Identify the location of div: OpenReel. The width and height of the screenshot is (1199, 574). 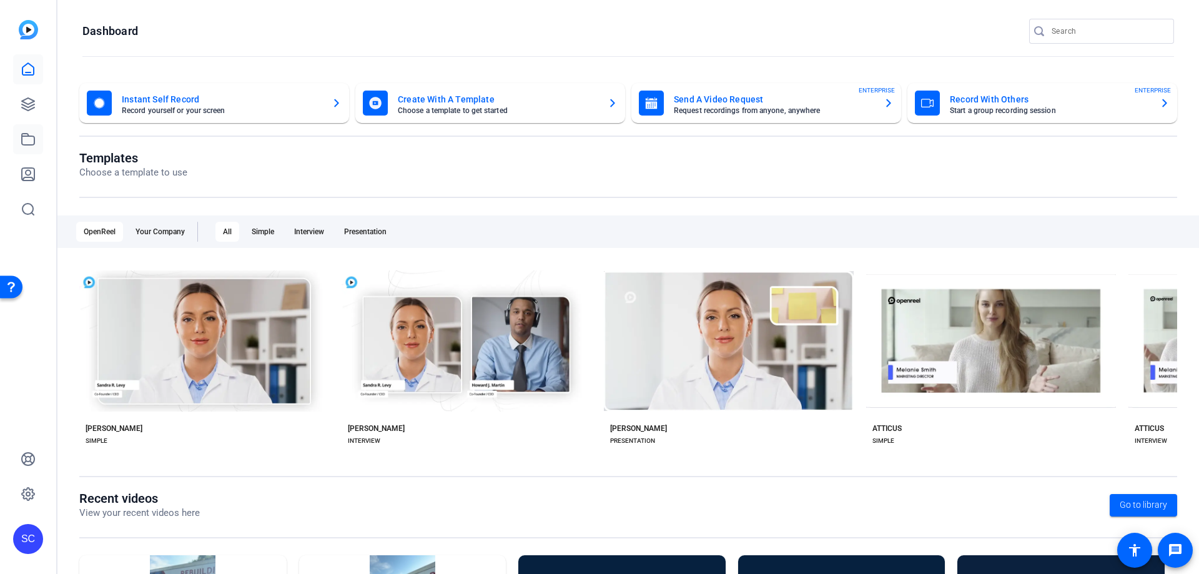
(99, 232).